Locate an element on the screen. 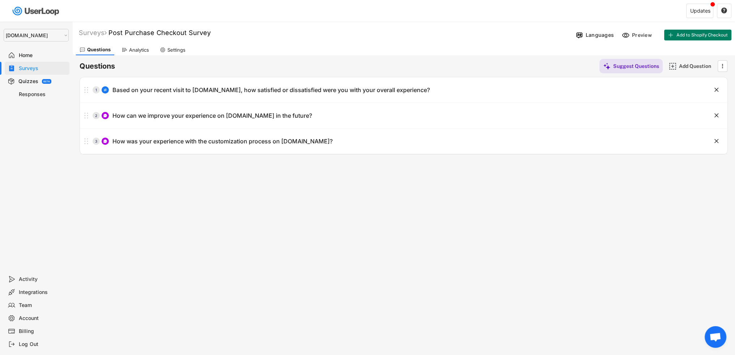 Image resolution: width=735 pixels, height=355 pixels. div: Integrations is located at coordinates (43, 292).